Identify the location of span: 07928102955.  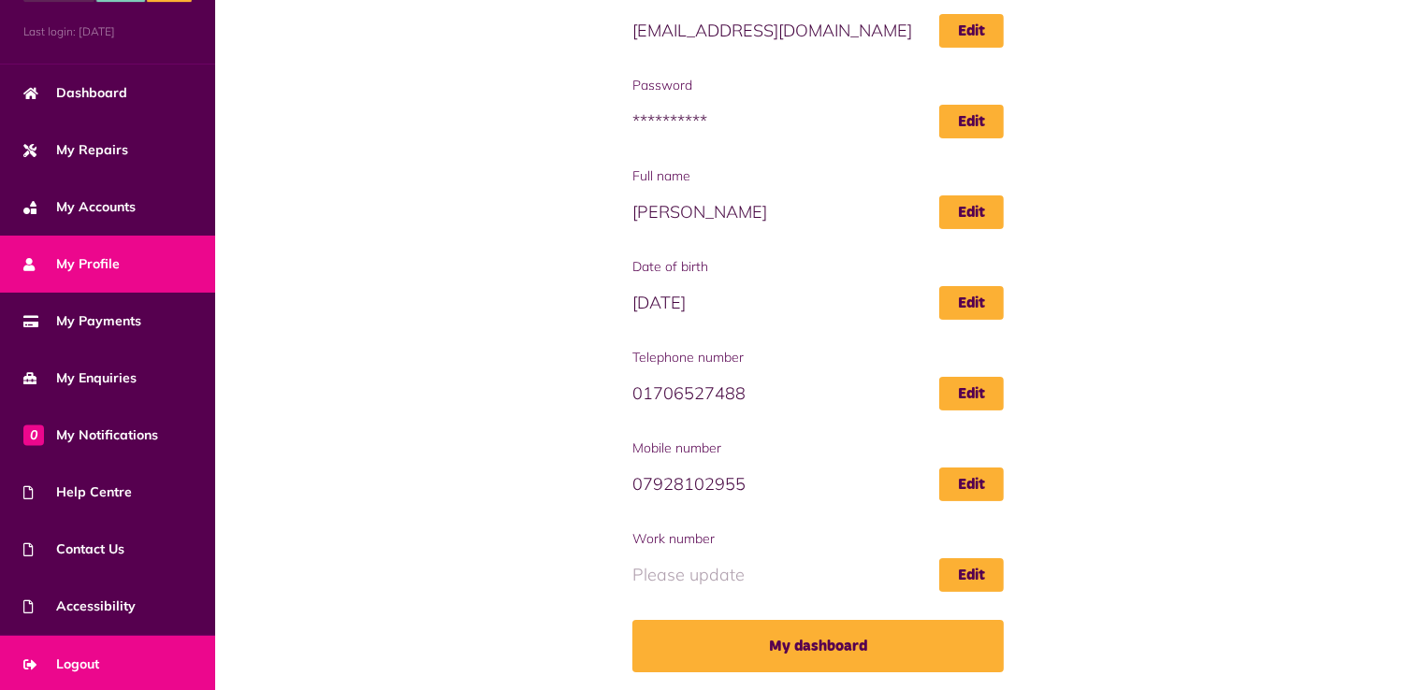
(818, 485).